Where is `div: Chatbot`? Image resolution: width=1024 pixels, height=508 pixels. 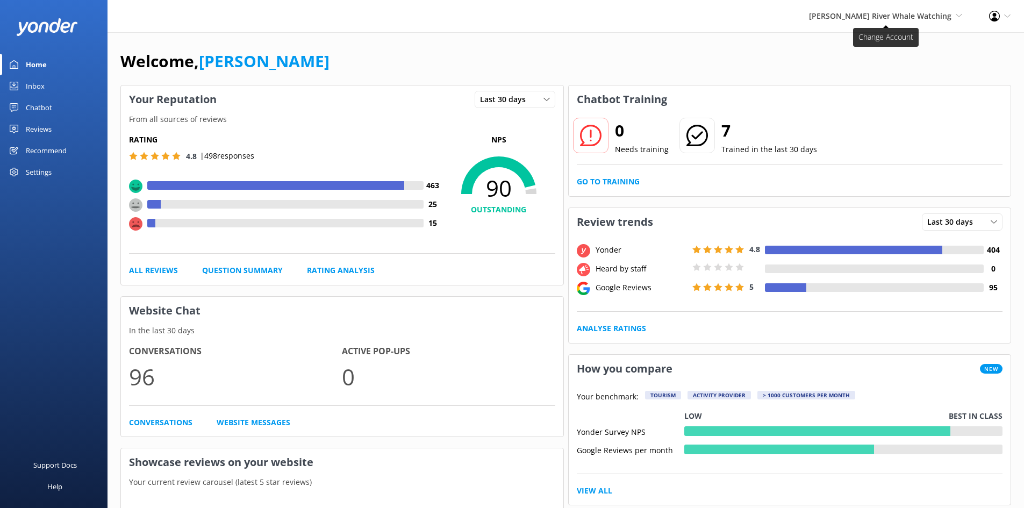
div: Chatbot is located at coordinates (39, 107).